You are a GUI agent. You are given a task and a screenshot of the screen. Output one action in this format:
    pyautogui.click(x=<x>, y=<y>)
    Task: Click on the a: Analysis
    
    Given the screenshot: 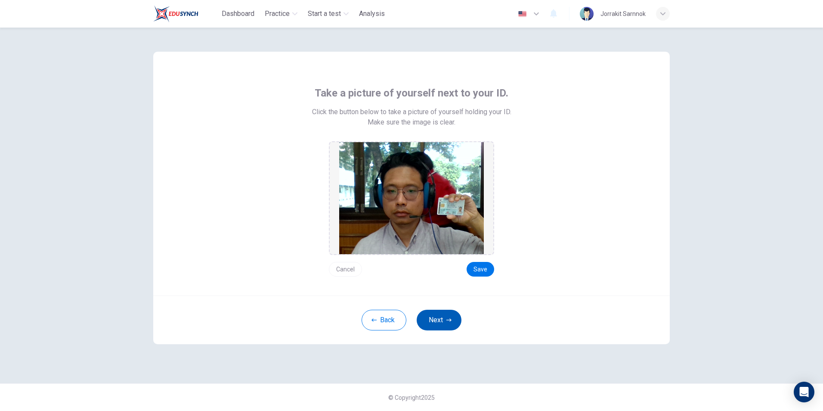 What is the action you would take?
    pyautogui.click(x=372, y=14)
    